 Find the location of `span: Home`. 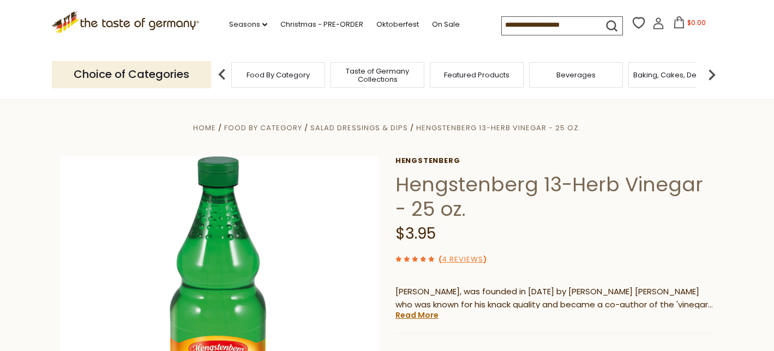

span: Home is located at coordinates (205, 128).